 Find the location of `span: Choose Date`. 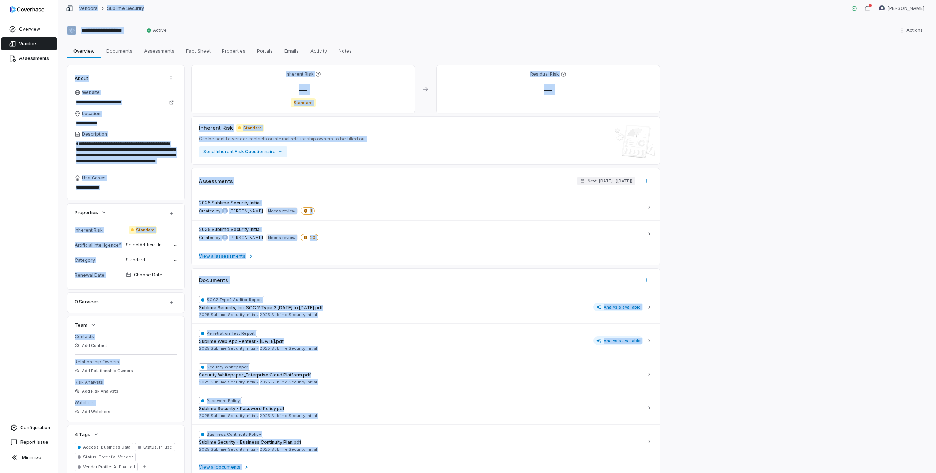

span: Choose Date is located at coordinates (148, 275).